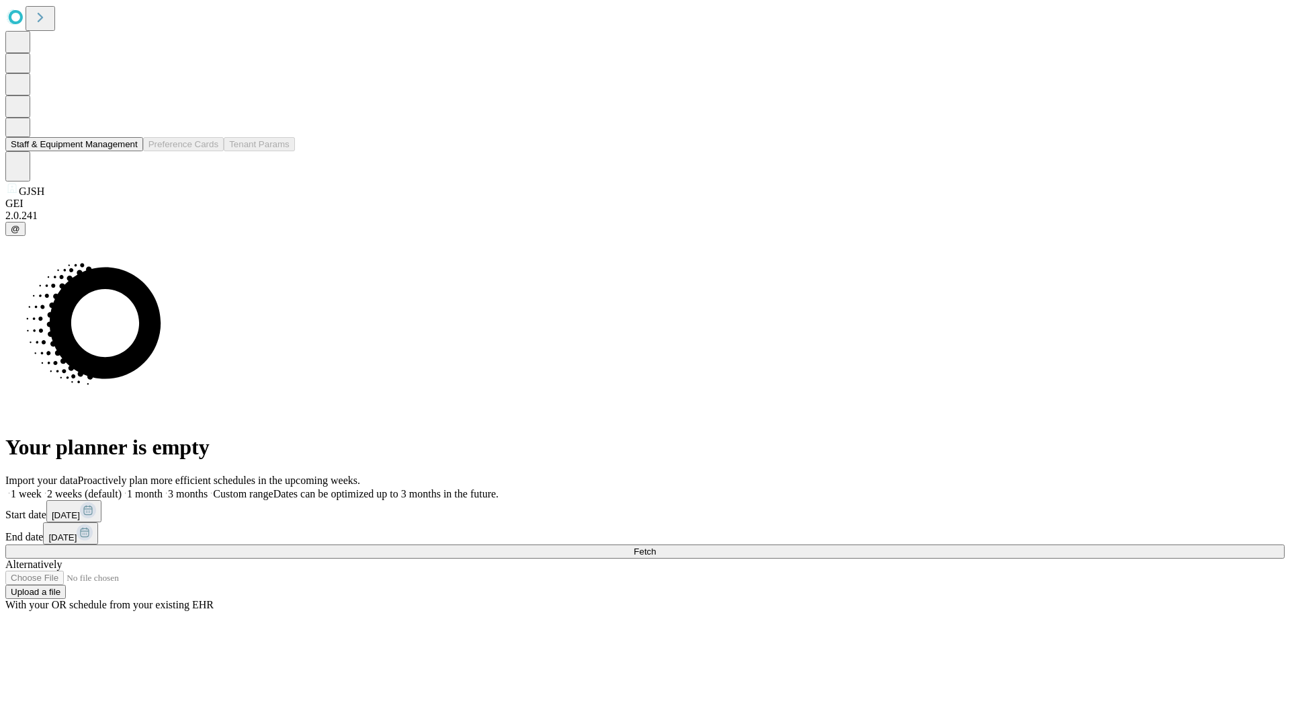  I want to click on button: Staff & Equipment Management, so click(74, 144).